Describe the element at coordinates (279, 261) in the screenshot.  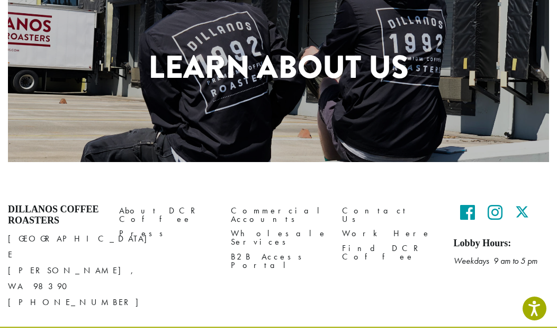
I see `a: B2B Access Portal` at that location.